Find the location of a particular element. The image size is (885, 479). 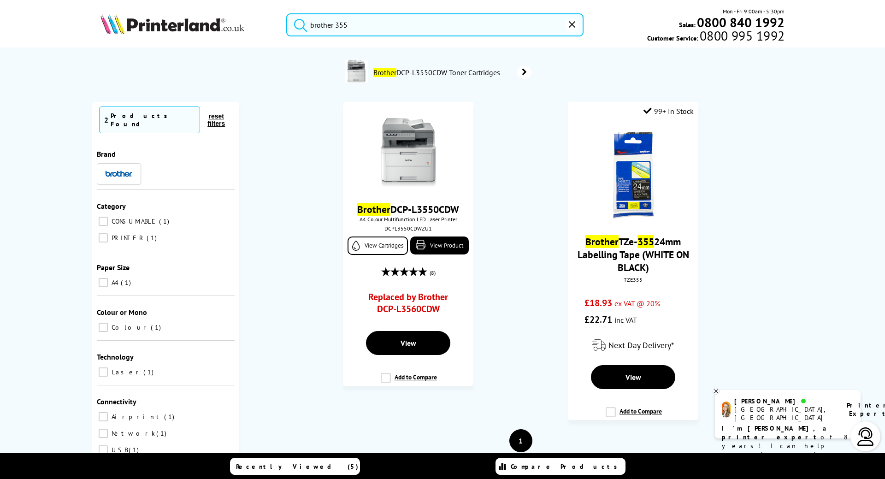

div: modal_delivery is located at coordinates (633, 345).